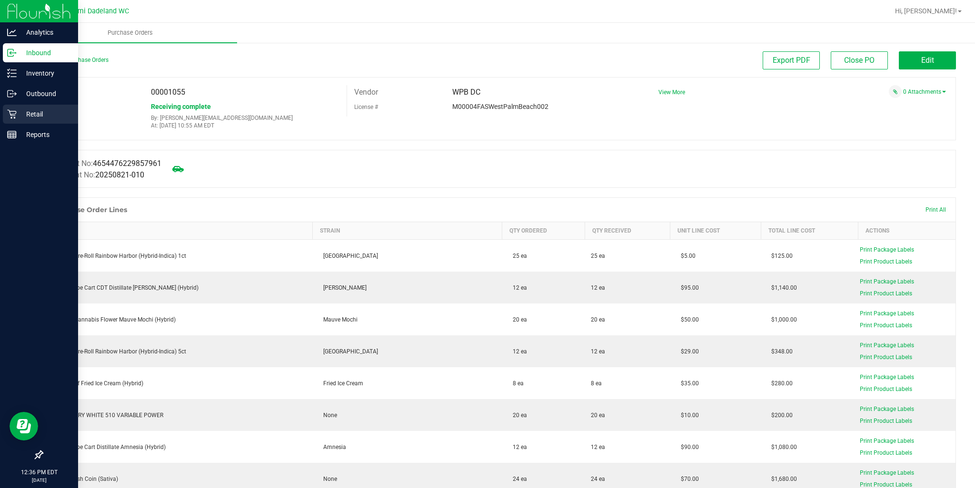 The image size is (975, 488). I want to click on p: Retail, so click(45, 114).